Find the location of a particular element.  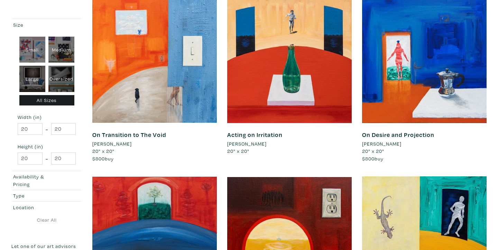

button: Size is located at coordinates (47, 25).